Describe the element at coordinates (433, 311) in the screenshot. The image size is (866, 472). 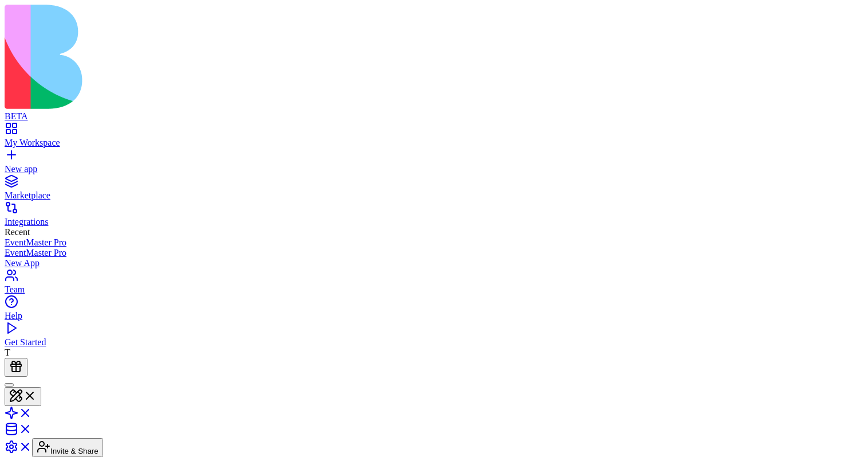
I see `a: Help` at that location.